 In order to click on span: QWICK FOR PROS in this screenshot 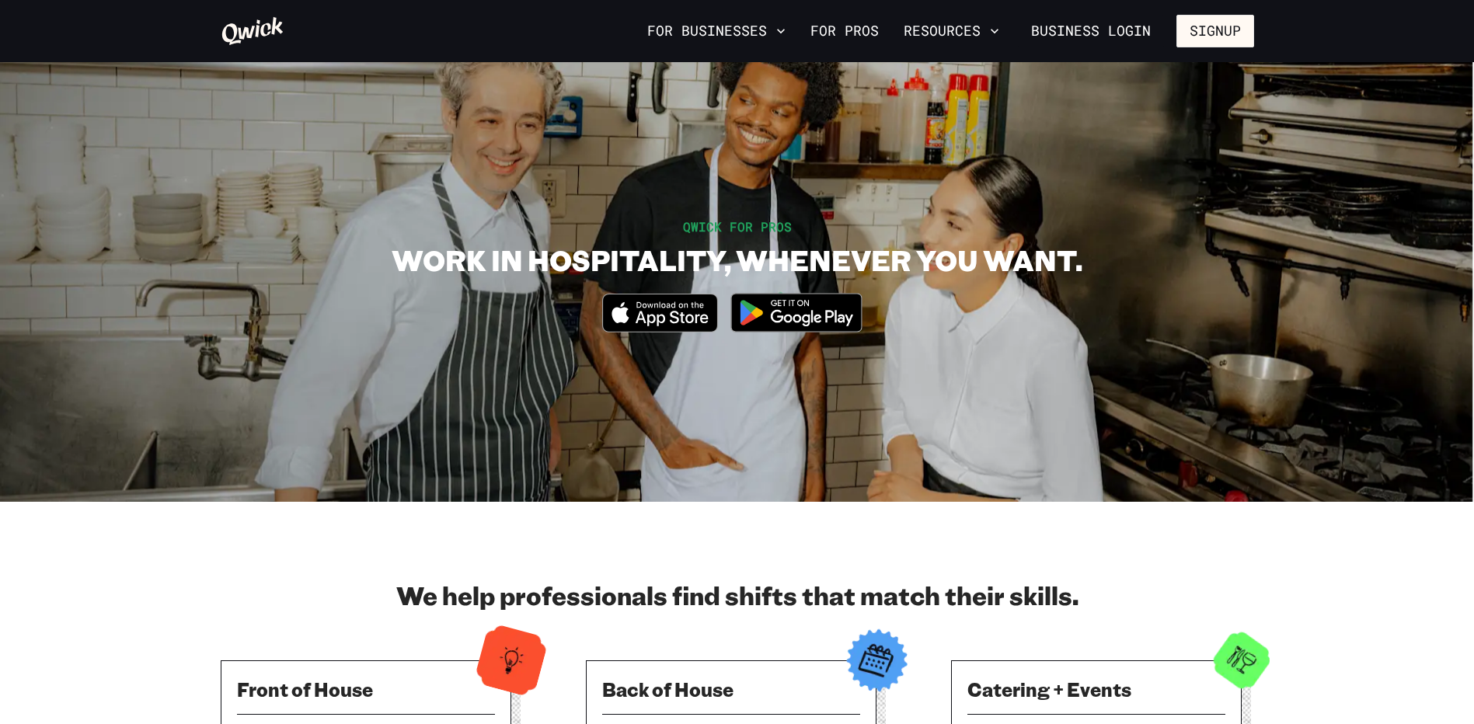, I will do `click(738, 226)`.